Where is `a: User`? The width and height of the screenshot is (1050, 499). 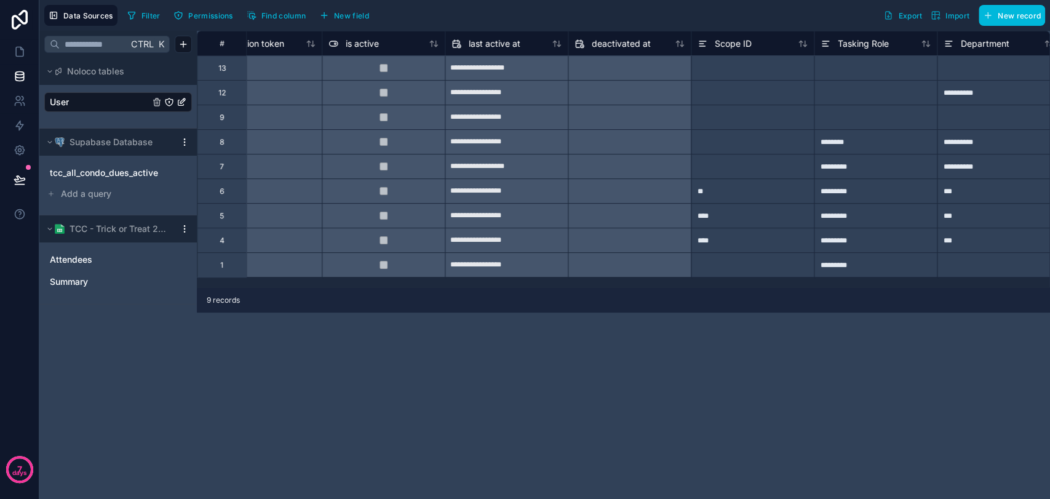 a: User is located at coordinates (100, 102).